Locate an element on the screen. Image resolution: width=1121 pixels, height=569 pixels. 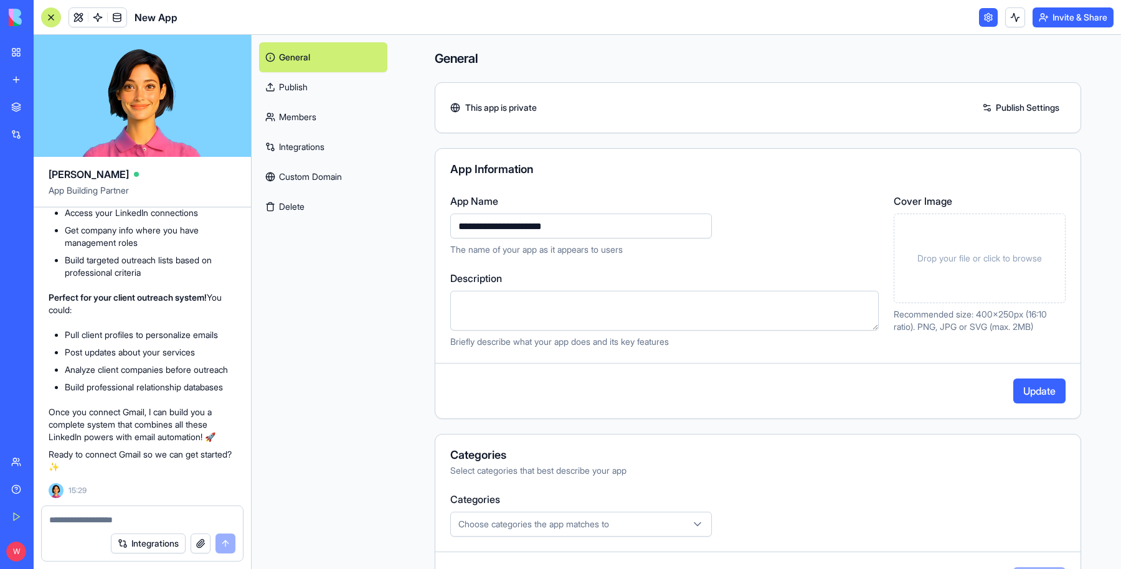
button: Invite & Share is located at coordinates (1073, 17).